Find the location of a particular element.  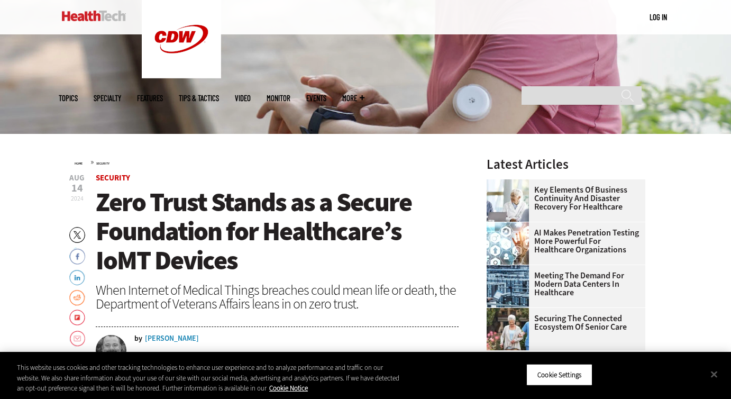

a: Log in is located at coordinates (658, 17).